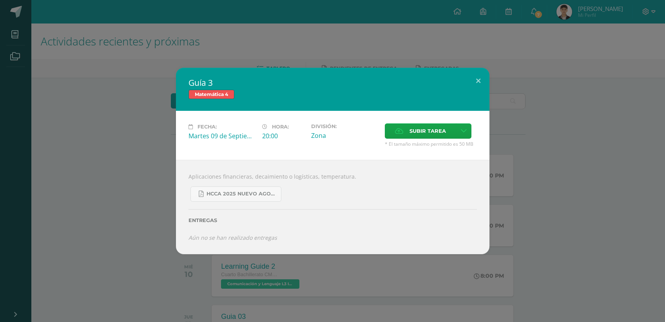 The image size is (665, 322). Describe the element at coordinates (207, 127) in the screenshot. I see `span: Fecha:` at that location.